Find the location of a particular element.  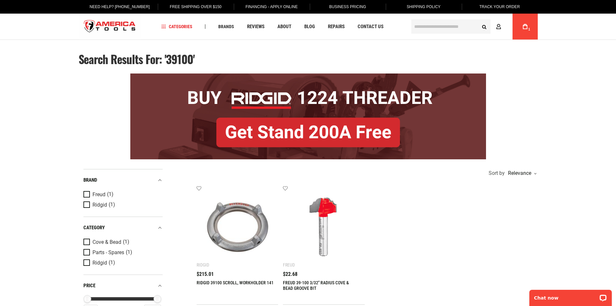

a: BOGO: Buy RIDGID® 1224 Threader, Get Stand 200A Free! is located at coordinates (308, 76).